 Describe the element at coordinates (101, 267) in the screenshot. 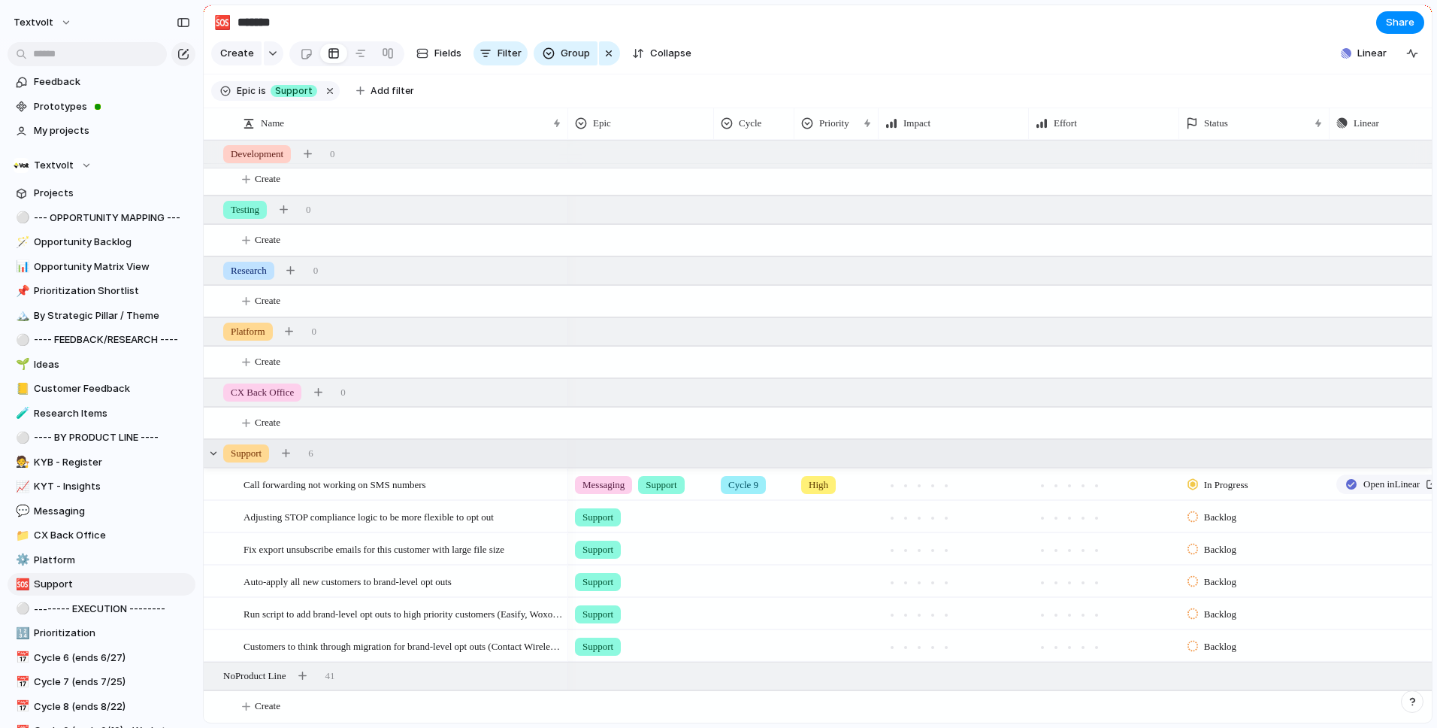

I see `a: 📊Opportunity Matrix View` at that location.